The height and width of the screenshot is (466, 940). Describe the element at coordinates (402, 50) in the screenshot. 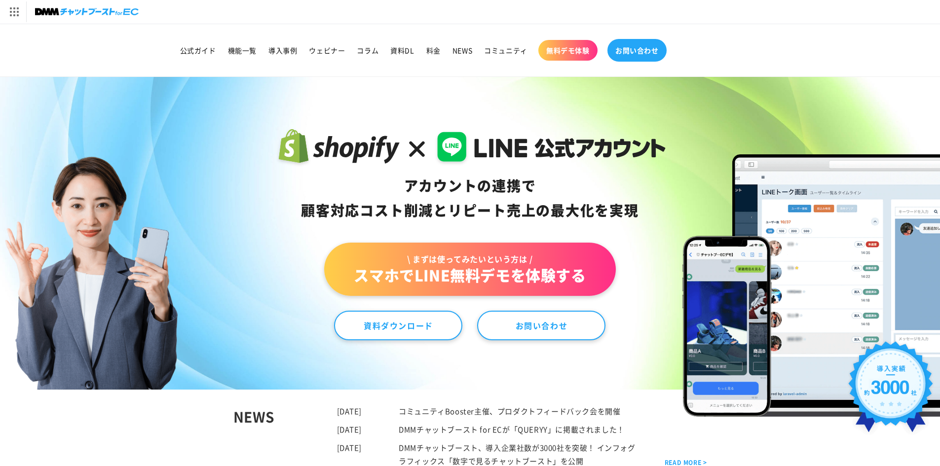

I see `span: 資料DL` at that location.